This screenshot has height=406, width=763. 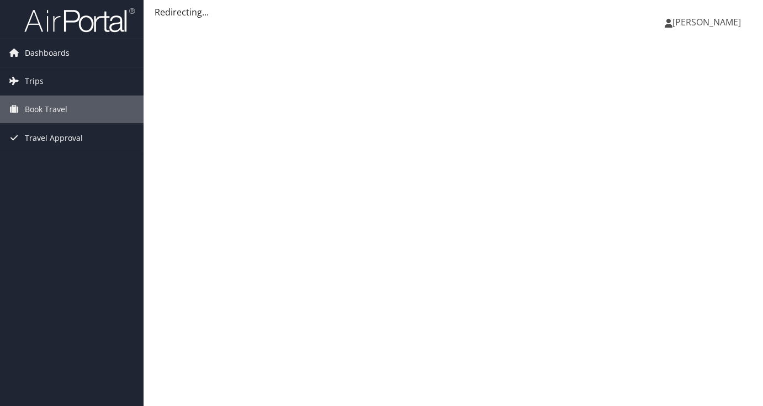 What do you see at coordinates (47, 53) in the screenshot?
I see `span: Dashboards` at bounding box center [47, 53].